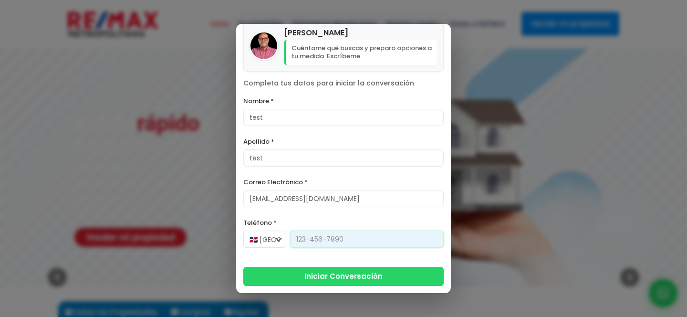  What do you see at coordinates (344, 84) in the screenshot?
I see `p: Completa tus datos para iniciar la conversación` at bounding box center [344, 84].